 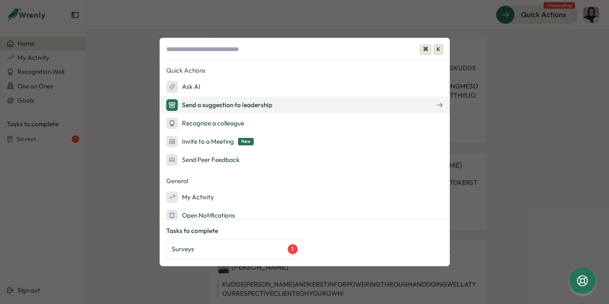 I want to click on div: Recognize a colleague, so click(x=205, y=123).